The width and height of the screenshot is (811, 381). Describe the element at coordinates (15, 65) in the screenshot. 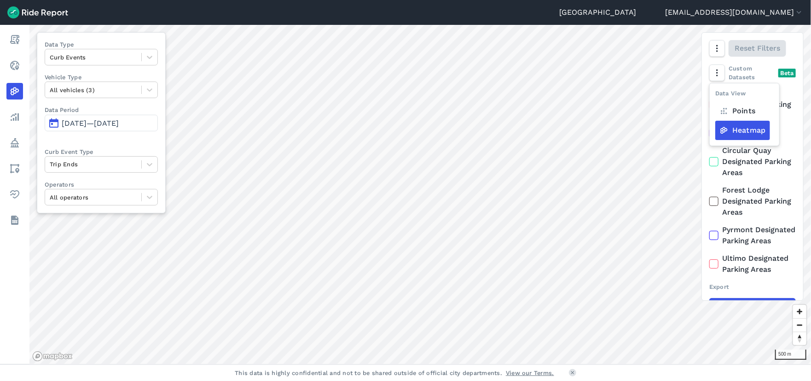

I see `a: Realtime` at that location.